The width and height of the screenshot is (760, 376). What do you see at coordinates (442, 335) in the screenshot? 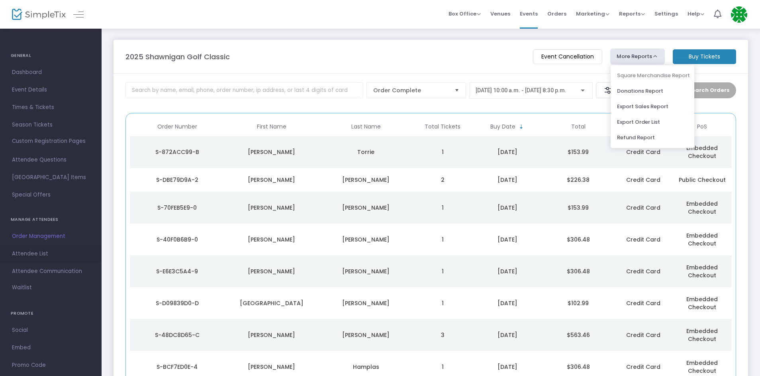
I see `td: 3` at bounding box center [442, 335].